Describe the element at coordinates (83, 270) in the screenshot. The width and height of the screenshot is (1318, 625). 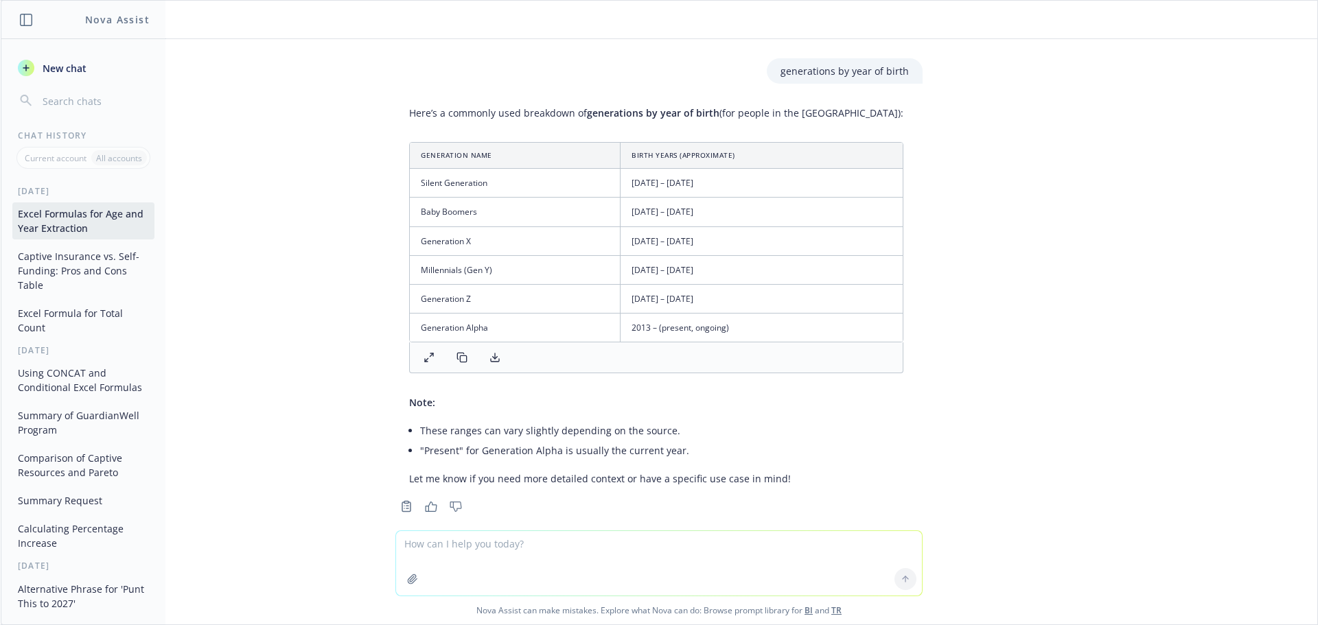
I see `button: Captive Insurance vs. Self-Funding: Pros and Cons Table` at that location.